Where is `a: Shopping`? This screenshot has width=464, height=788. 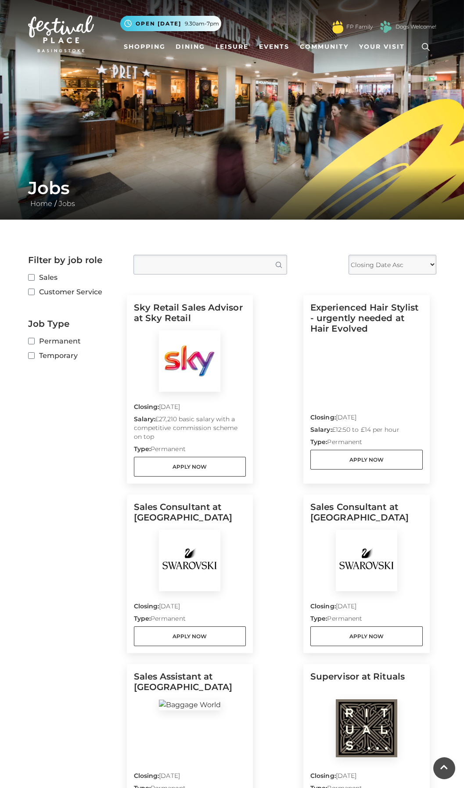
a: Shopping is located at coordinates (144, 47).